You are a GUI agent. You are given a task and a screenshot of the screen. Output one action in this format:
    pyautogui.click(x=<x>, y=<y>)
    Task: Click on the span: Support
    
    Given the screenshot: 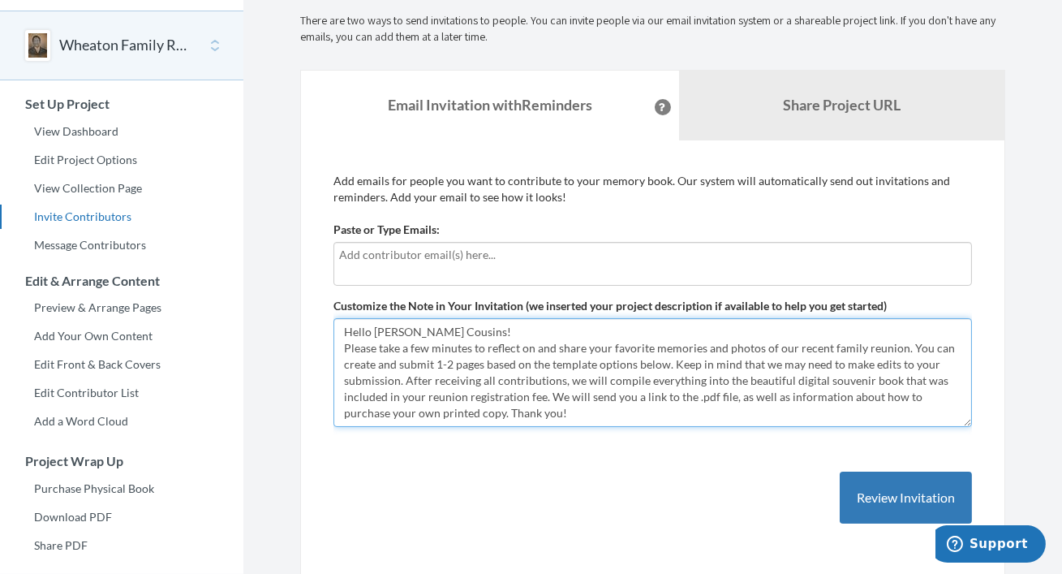 What is the action you would take?
    pyautogui.click(x=63, y=19)
    